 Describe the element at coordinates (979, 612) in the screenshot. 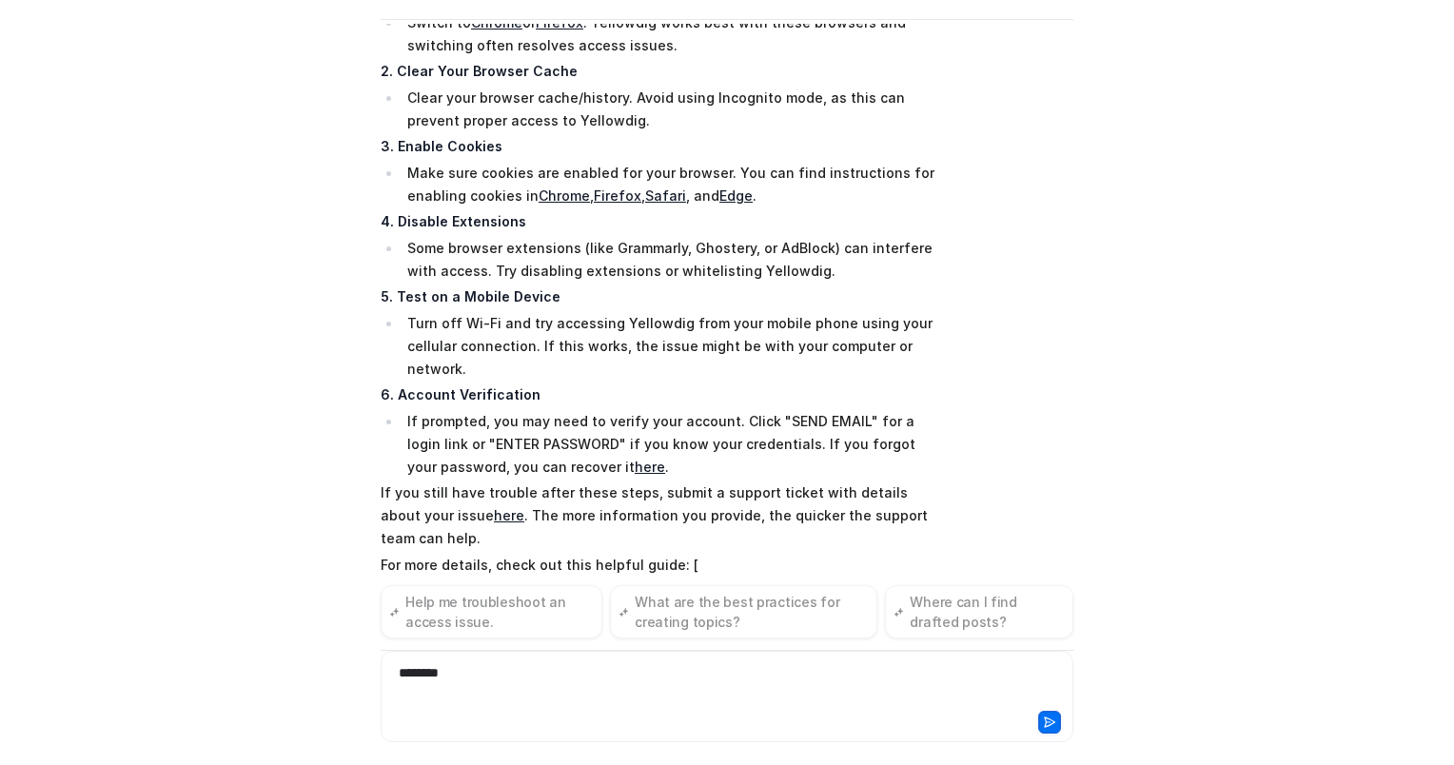

I see `button: Where can I find drafted posts?` at that location.